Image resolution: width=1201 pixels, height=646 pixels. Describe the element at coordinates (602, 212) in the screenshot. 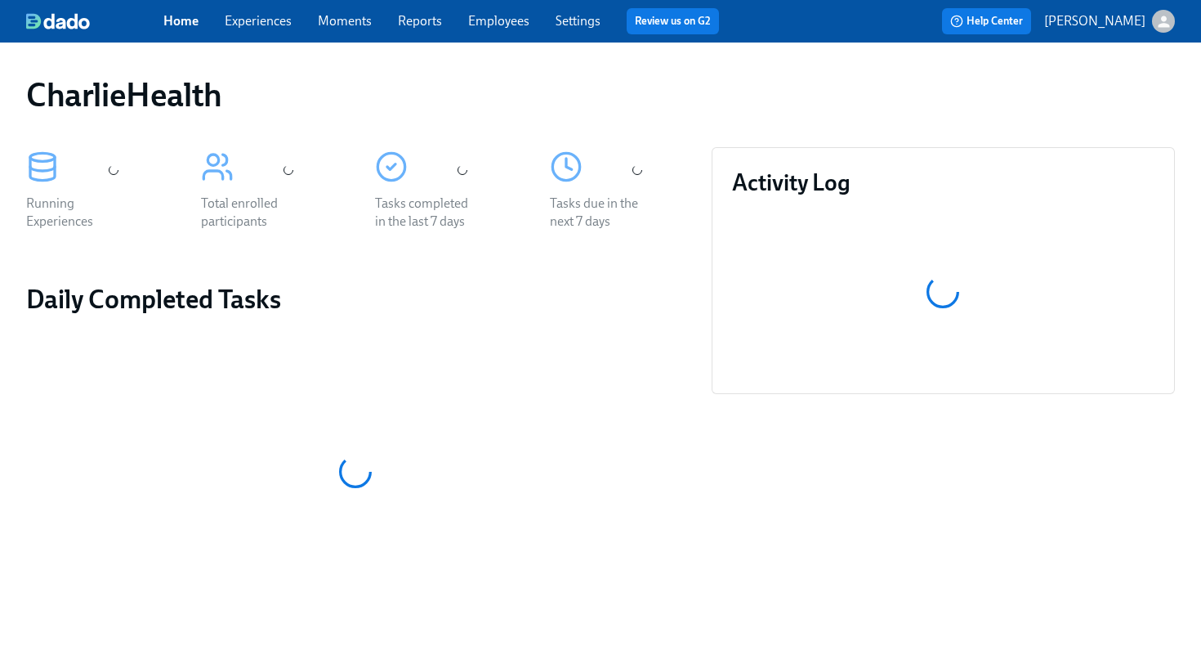

I see `div: Tasks due in the next 7 days` at that location.